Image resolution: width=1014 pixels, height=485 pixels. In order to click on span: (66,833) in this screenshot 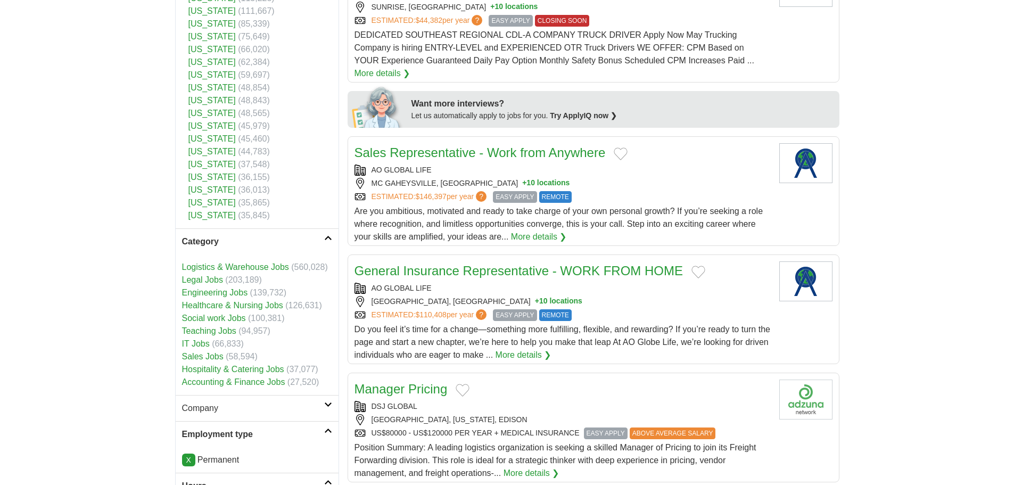, I will do `click(228, 343)`.